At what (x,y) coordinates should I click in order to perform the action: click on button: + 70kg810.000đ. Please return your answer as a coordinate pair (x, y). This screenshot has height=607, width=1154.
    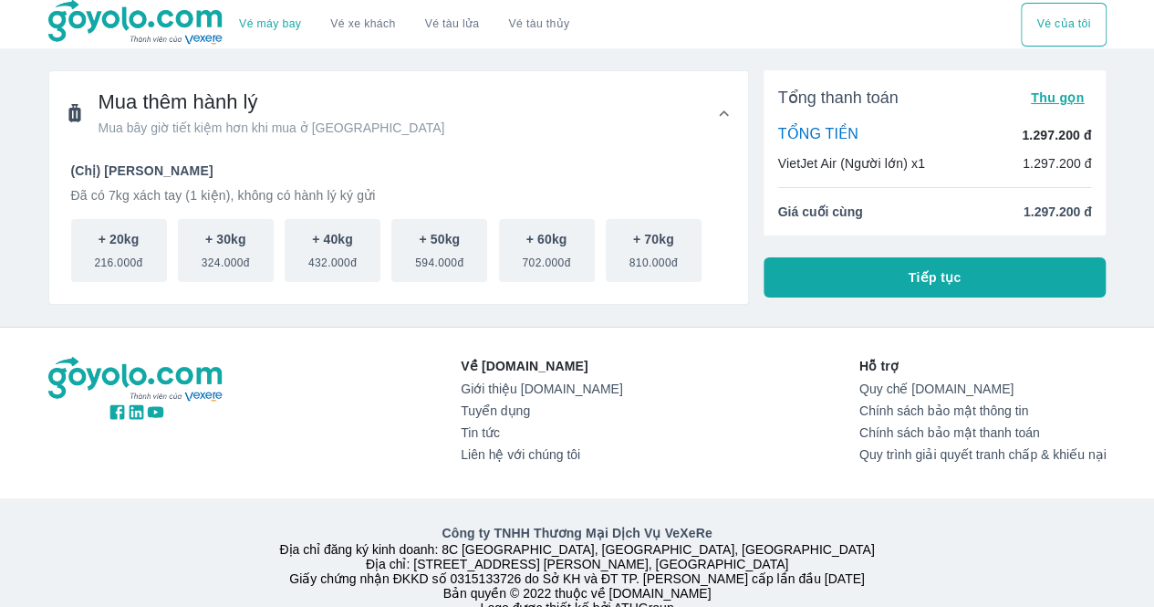
    Looking at the image, I should click on (653, 250).